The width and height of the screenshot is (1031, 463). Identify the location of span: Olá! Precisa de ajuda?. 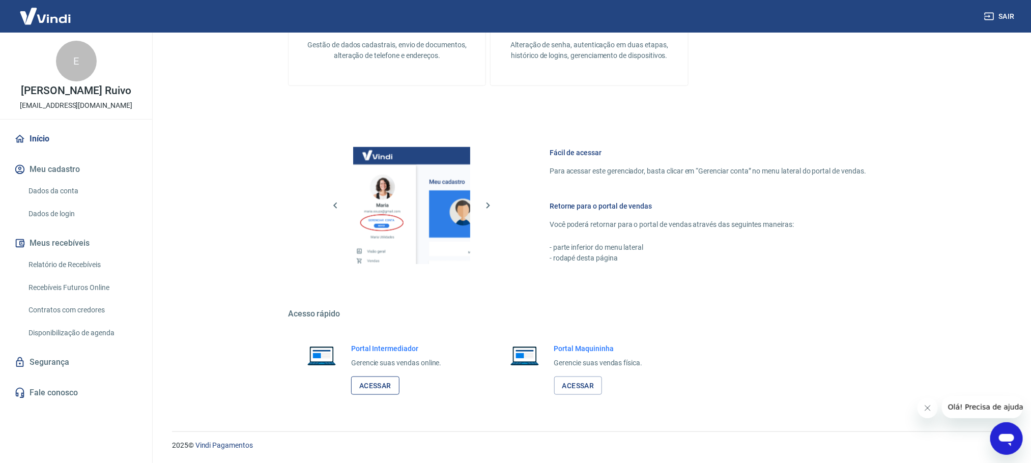
(46, 11).